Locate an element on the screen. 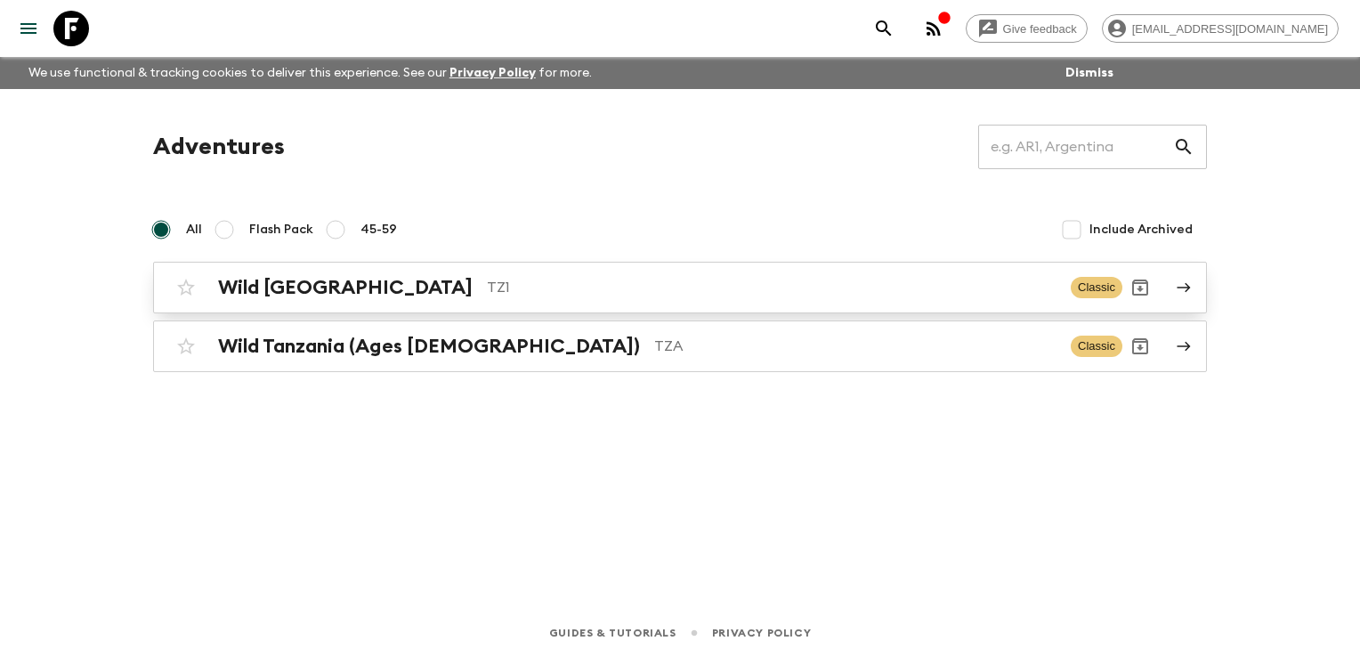  p: We use functional & tracking cookies to deliver this experience. See our for more. is located at coordinates (310, 73).